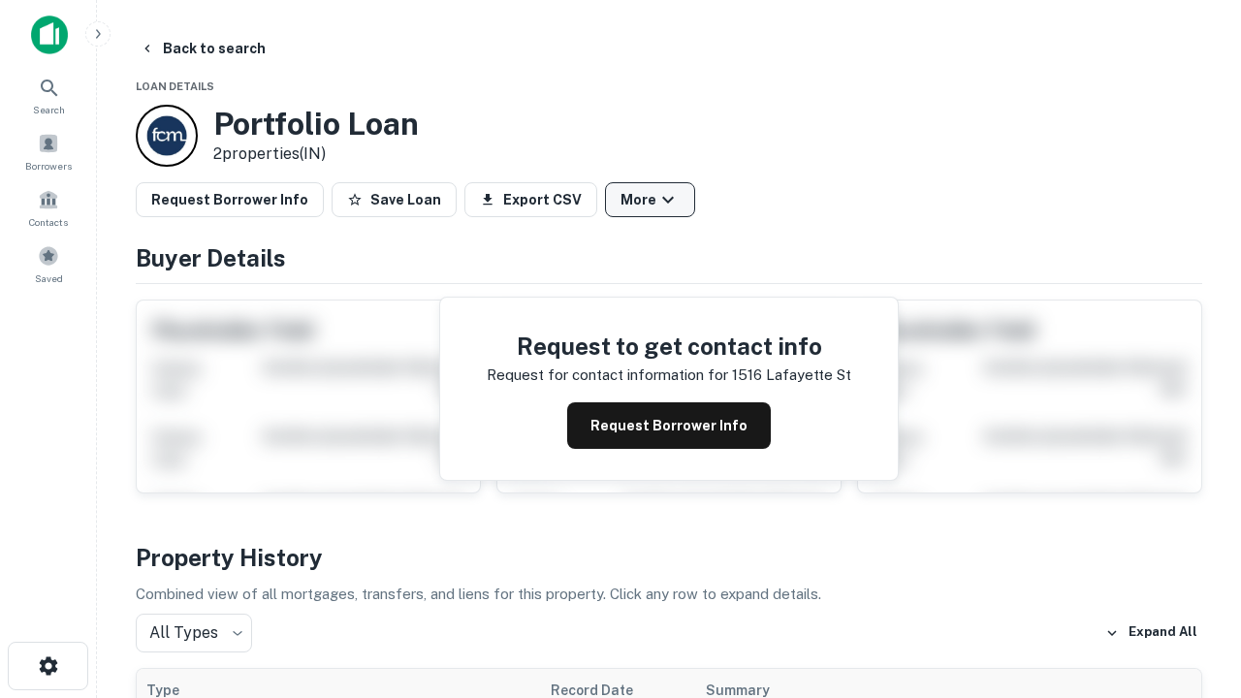 The height and width of the screenshot is (698, 1241). I want to click on span: Search, so click(48, 110).